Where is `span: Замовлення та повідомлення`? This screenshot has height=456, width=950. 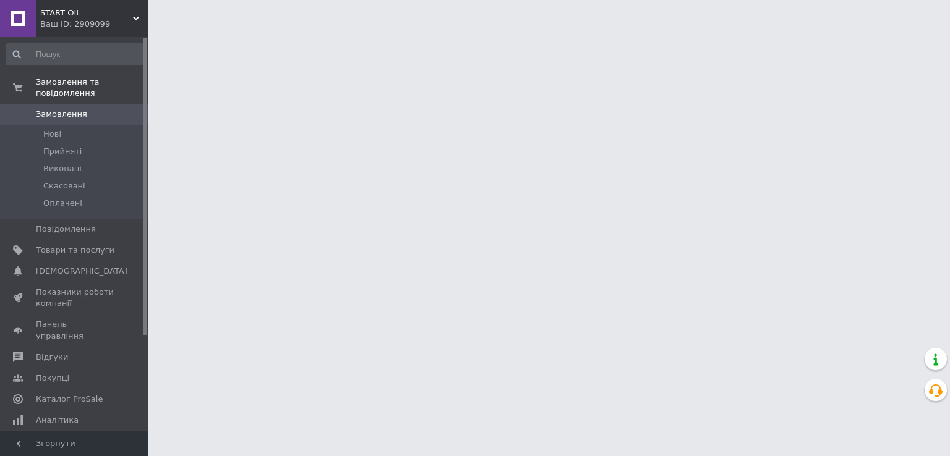 span: Замовлення та повідомлення is located at coordinates (92, 88).